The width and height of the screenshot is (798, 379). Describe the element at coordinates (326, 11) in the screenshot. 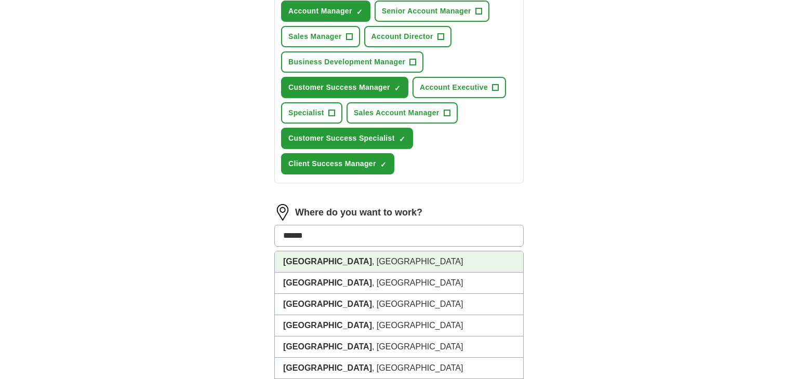

I see `button: Account Manager✓` at that location.